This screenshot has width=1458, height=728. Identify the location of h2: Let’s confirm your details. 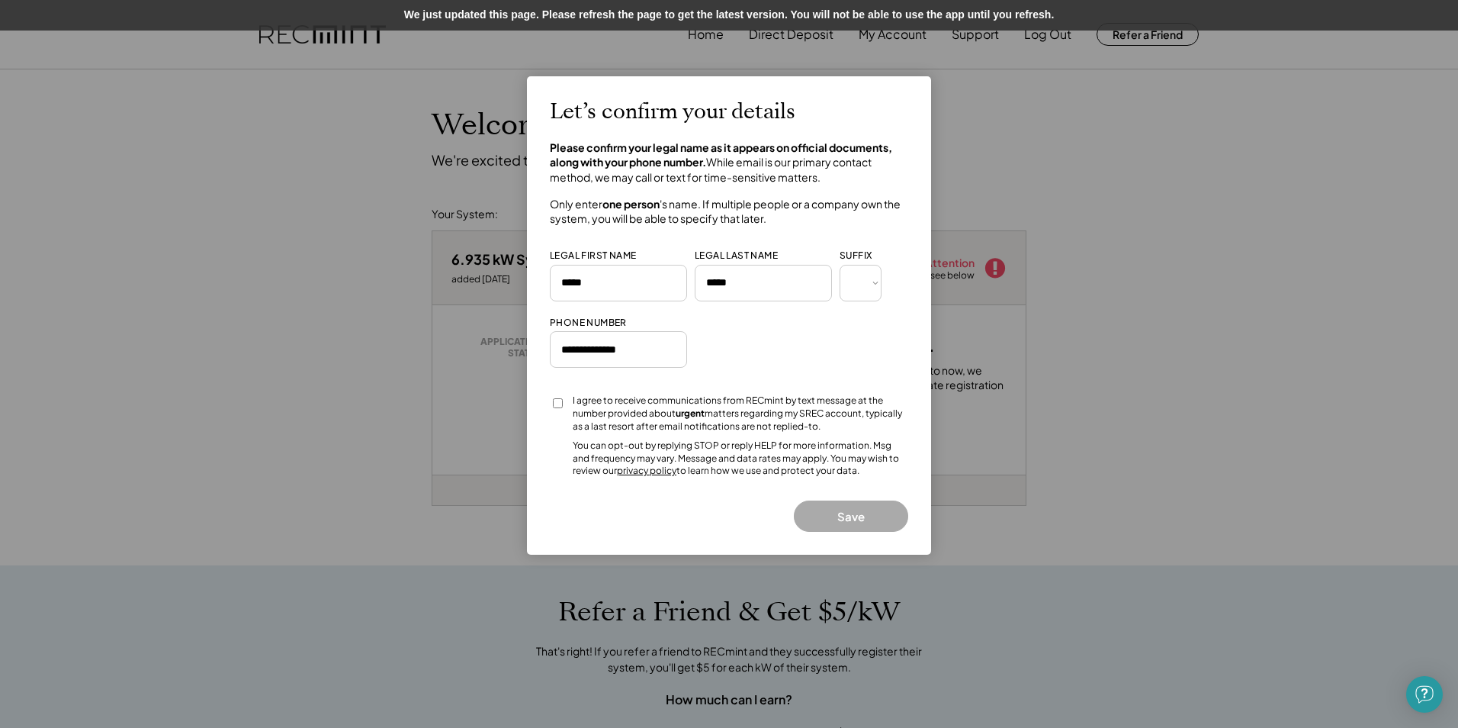
(673, 112).